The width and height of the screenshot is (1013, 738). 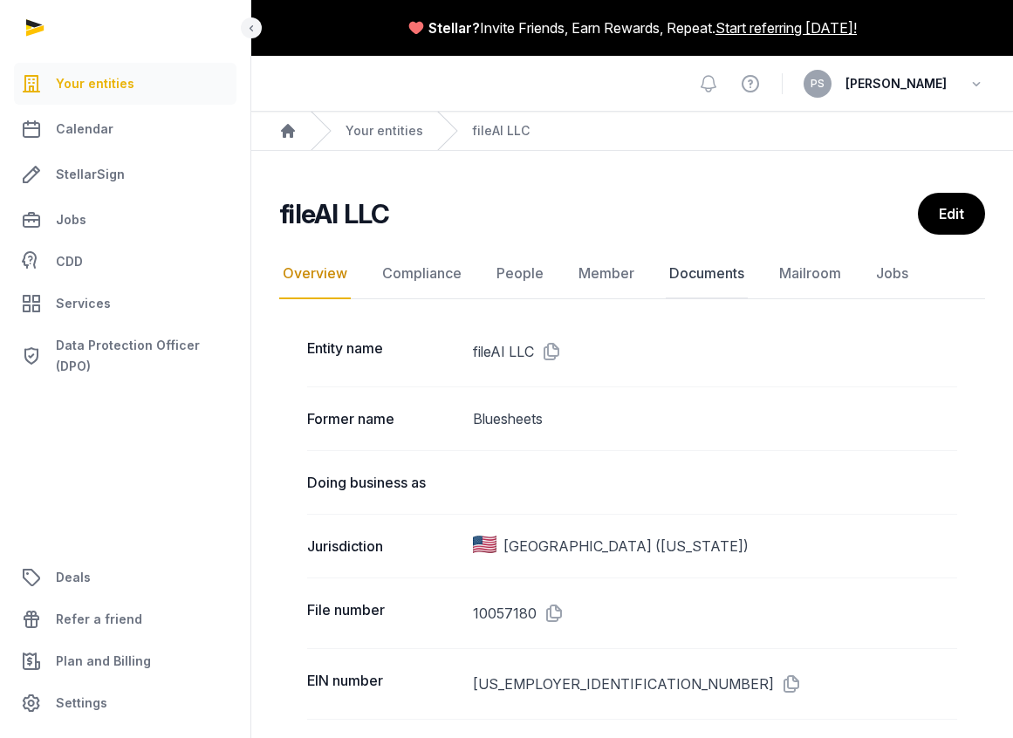 I want to click on a: Mailroom, so click(x=810, y=274).